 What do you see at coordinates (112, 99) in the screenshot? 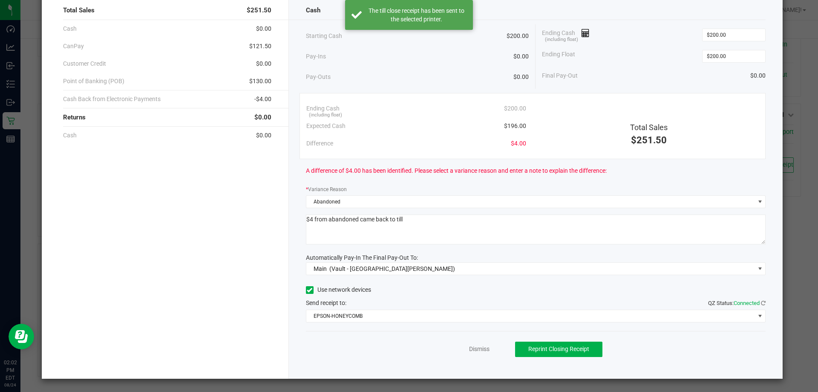
I see `span: Cash Back from Electronic Payments` at bounding box center [112, 99].